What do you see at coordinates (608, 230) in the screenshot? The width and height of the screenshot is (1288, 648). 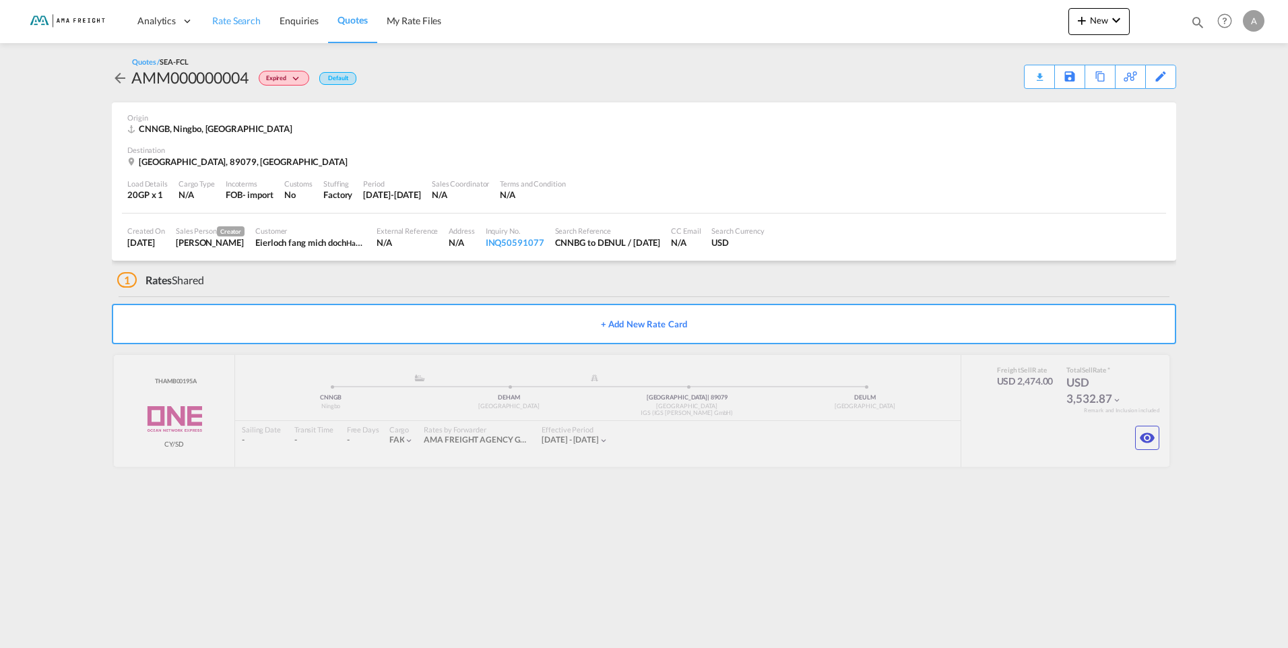 I see `div: Search Reference` at bounding box center [608, 230].